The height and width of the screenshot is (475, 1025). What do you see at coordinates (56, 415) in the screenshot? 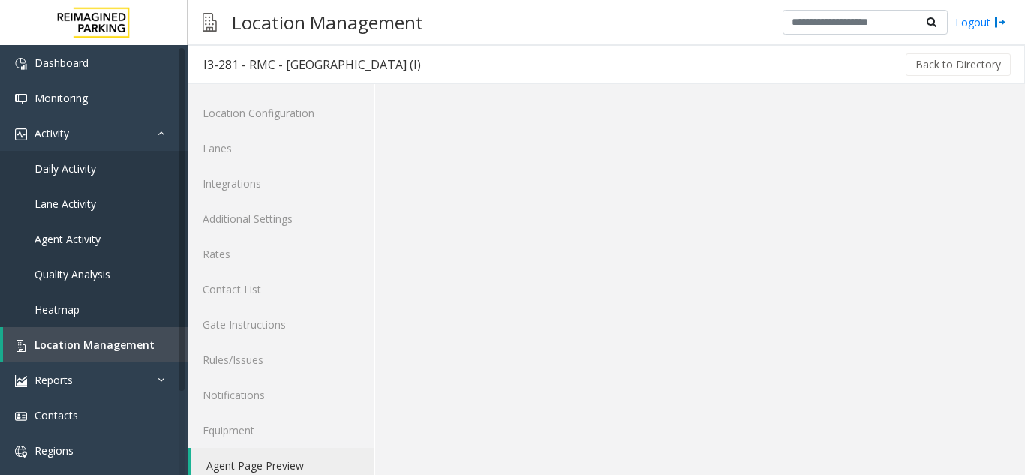
I see `span: Contacts` at bounding box center [56, 415].